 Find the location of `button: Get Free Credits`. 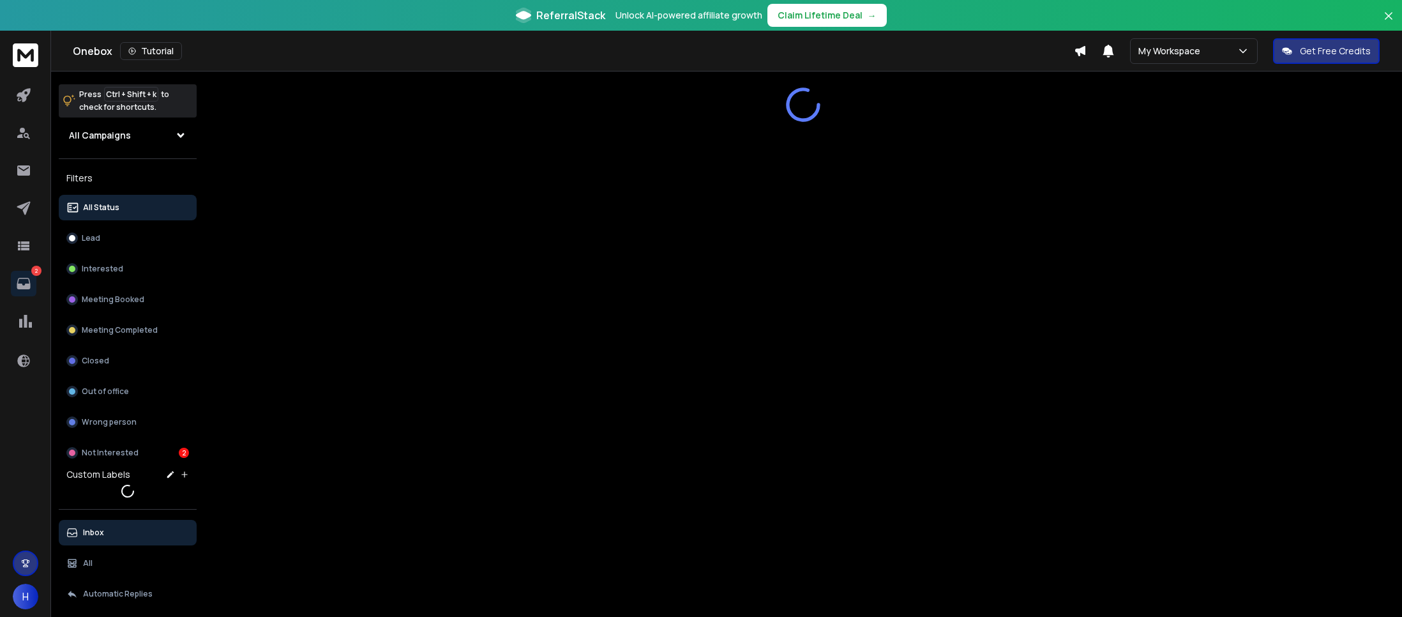

button: Get Free Credits is located at coordinates (1326, 51).